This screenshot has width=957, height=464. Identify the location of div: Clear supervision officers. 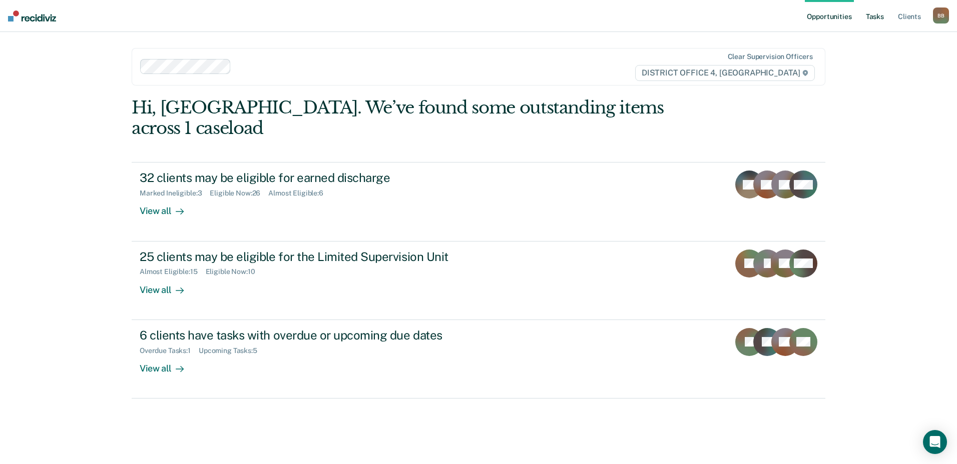
(770, 57).